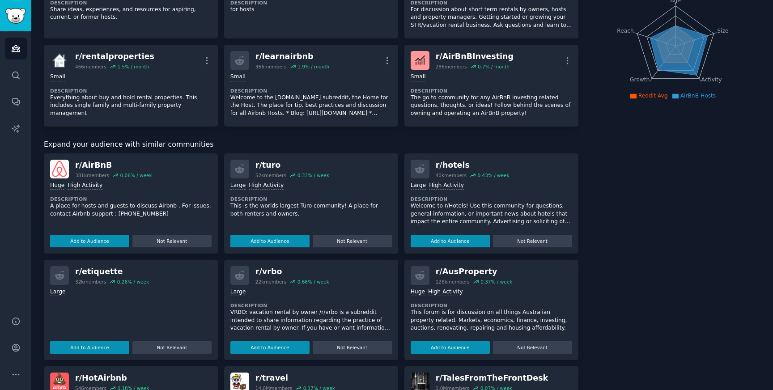 Image resolution: width=773 pixels, height=390 pixels. I want to click on div: 0.43 % / week, so click(493, 175).